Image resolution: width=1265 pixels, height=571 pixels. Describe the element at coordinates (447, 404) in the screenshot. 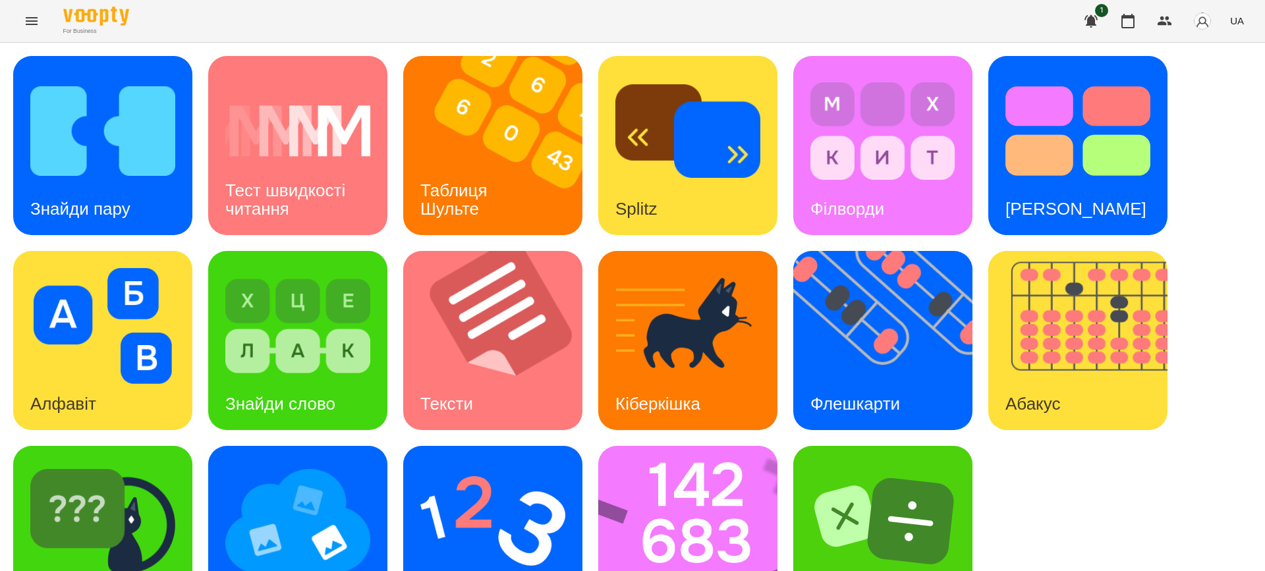

I see `h3: Тексти` at that location.